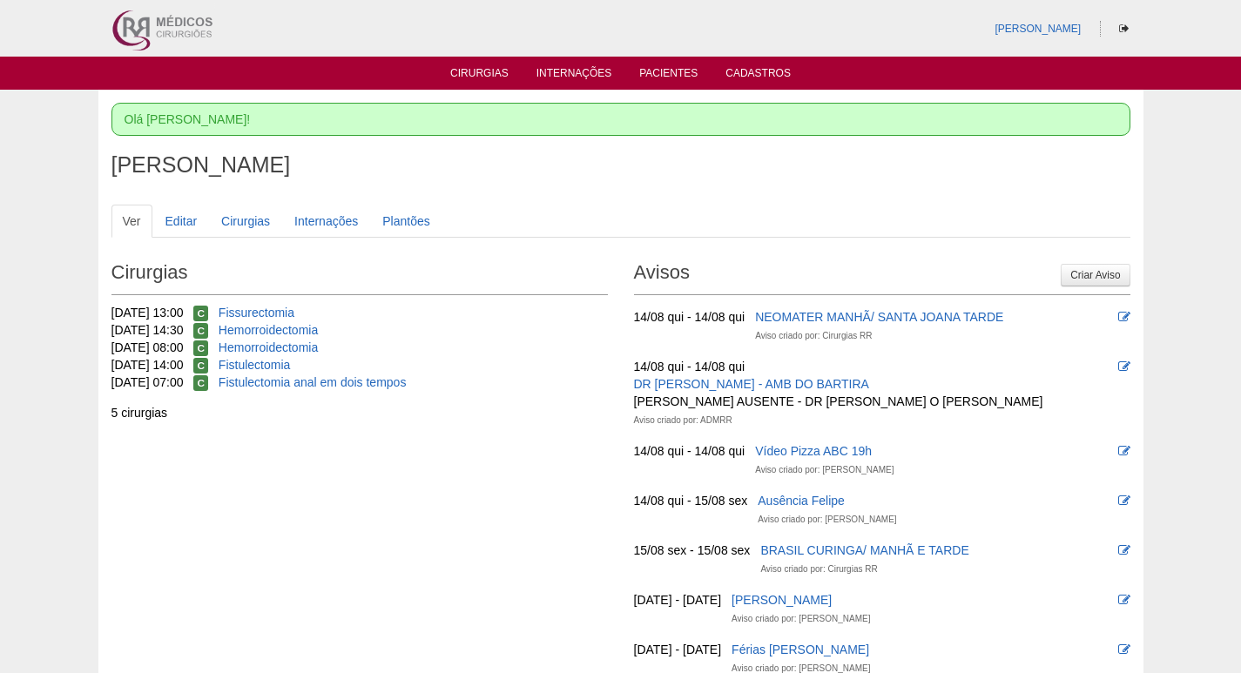 This screenshot has width=1241, height=673. Describe the element at coordinates (882, 275) in the screenshot. I see `h2: Avisos` at that location.